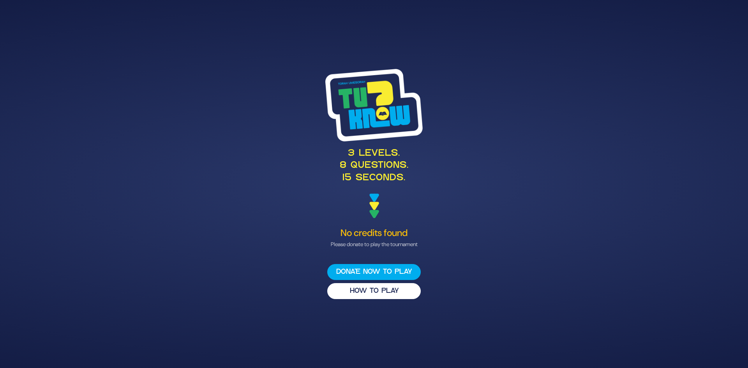 This screenshot has width=748, height=368. I want to click on button: HOW TO PLAY, so click(374, 291).